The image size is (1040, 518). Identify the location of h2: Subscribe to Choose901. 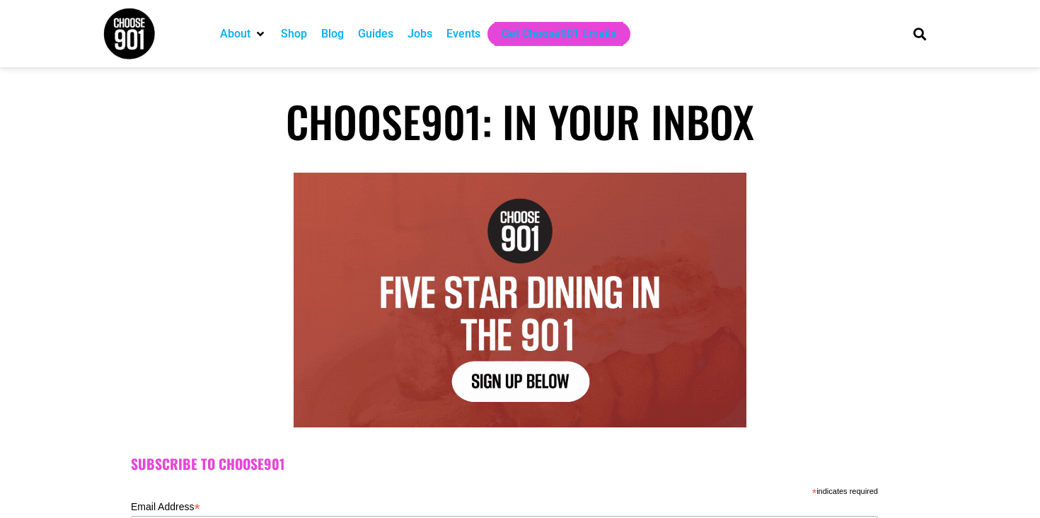
(520, 464).